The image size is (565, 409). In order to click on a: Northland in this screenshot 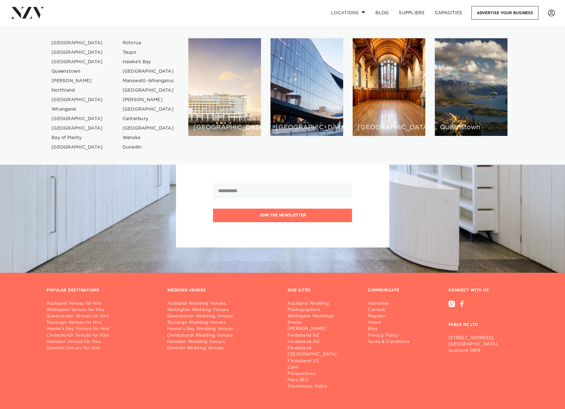, I will do `click(77, 90)`.